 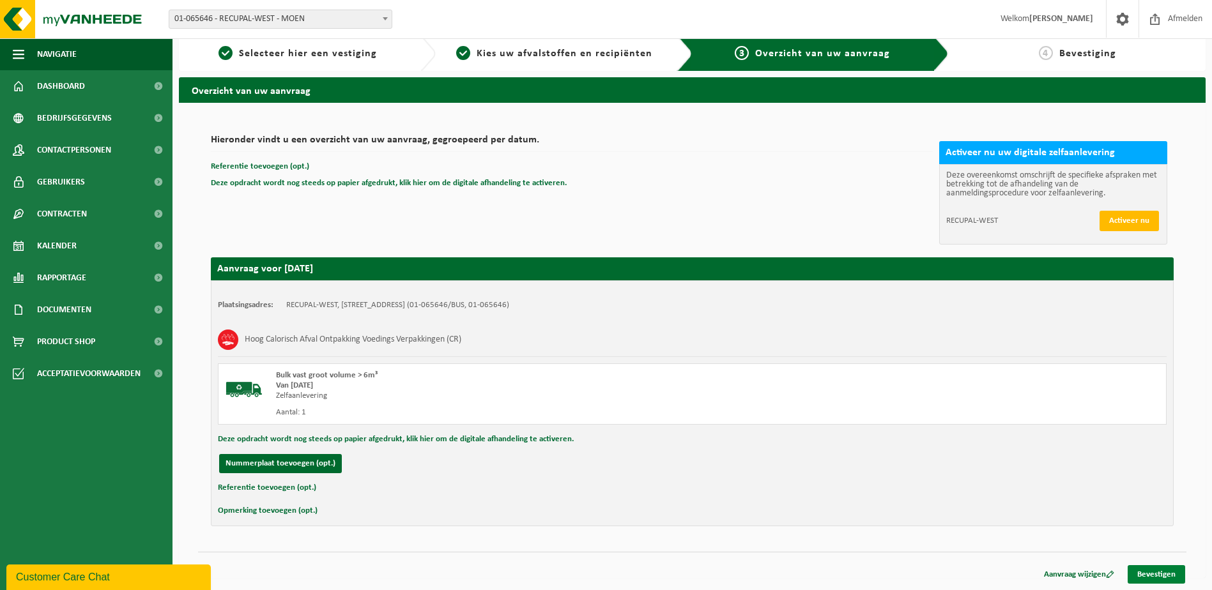 I want to click on span: 3, so click(x=742, y=53).